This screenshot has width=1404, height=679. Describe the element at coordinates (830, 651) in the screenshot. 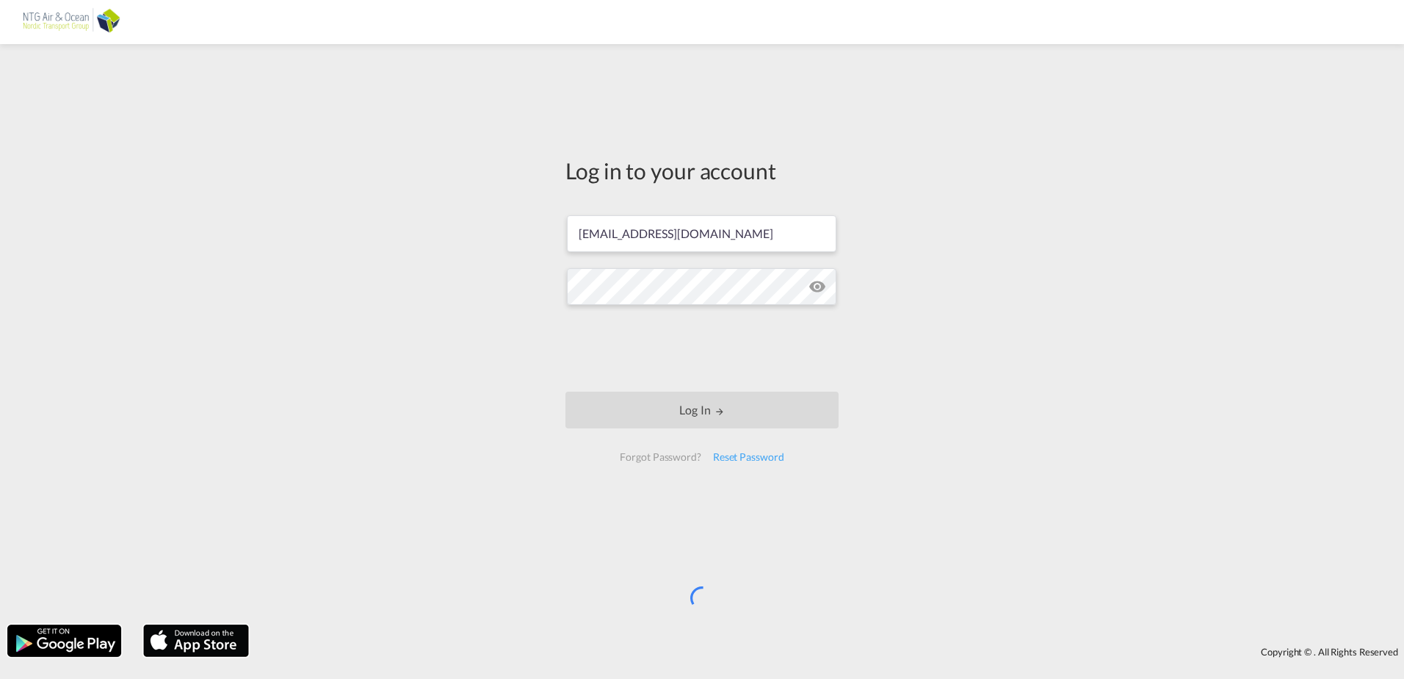

I see `div: Copyright © . All Rights Reserved` at that location.